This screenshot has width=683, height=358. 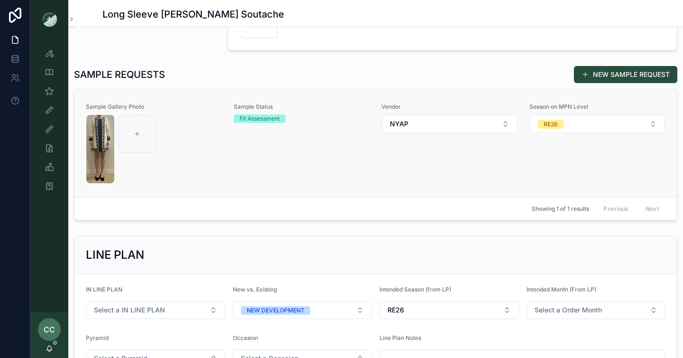 What do you see at coordinates (568, 310) in the screenshot?
I see `span: Select a Order Month` at bounding box center [568, 310].